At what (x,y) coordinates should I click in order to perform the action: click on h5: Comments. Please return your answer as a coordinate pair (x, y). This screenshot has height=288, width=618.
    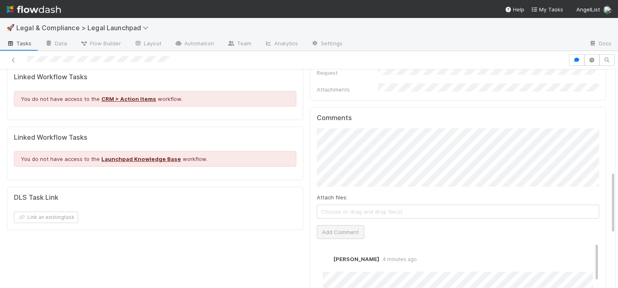
    Looking at the image, I should click on (458, 118).